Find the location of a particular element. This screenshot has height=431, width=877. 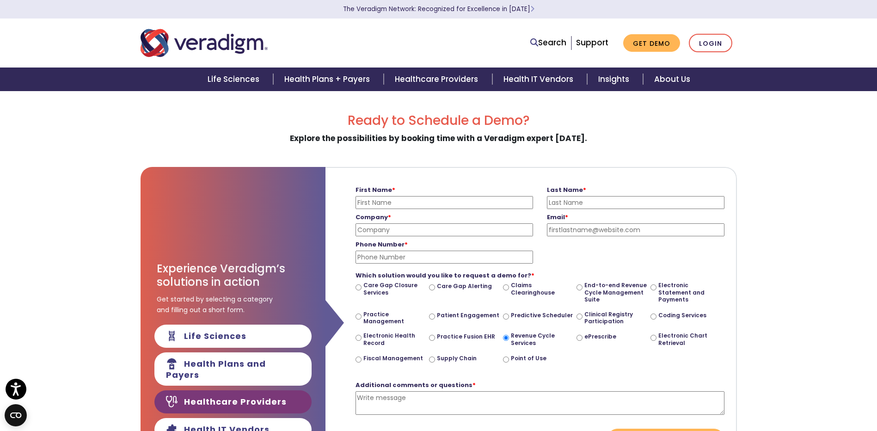

input: firstlastname@website.com is located at coordinates (636, 230).